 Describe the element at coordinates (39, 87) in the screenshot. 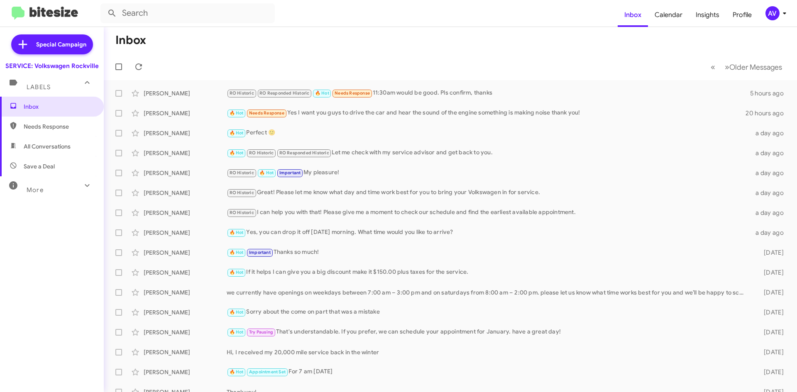

I see `span: Labels` at that location.